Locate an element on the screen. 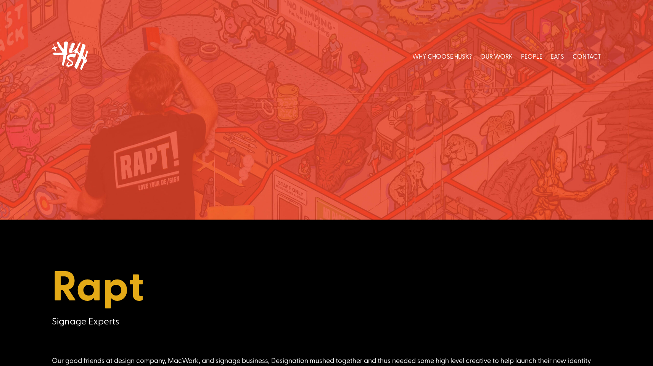  a: PEOPLE is located at coordinates (531, 56).